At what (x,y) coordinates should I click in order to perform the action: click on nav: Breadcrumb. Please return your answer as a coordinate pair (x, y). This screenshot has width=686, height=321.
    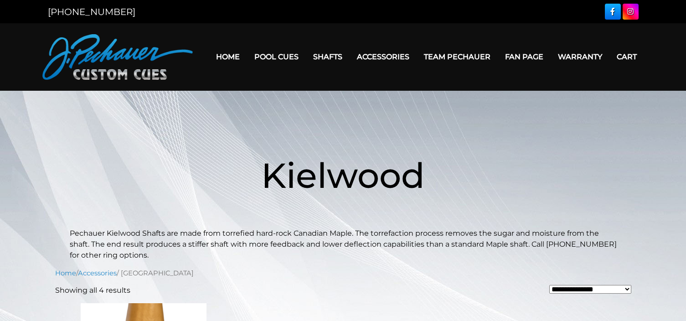
    Looking at the image, I should click on (343, 273).